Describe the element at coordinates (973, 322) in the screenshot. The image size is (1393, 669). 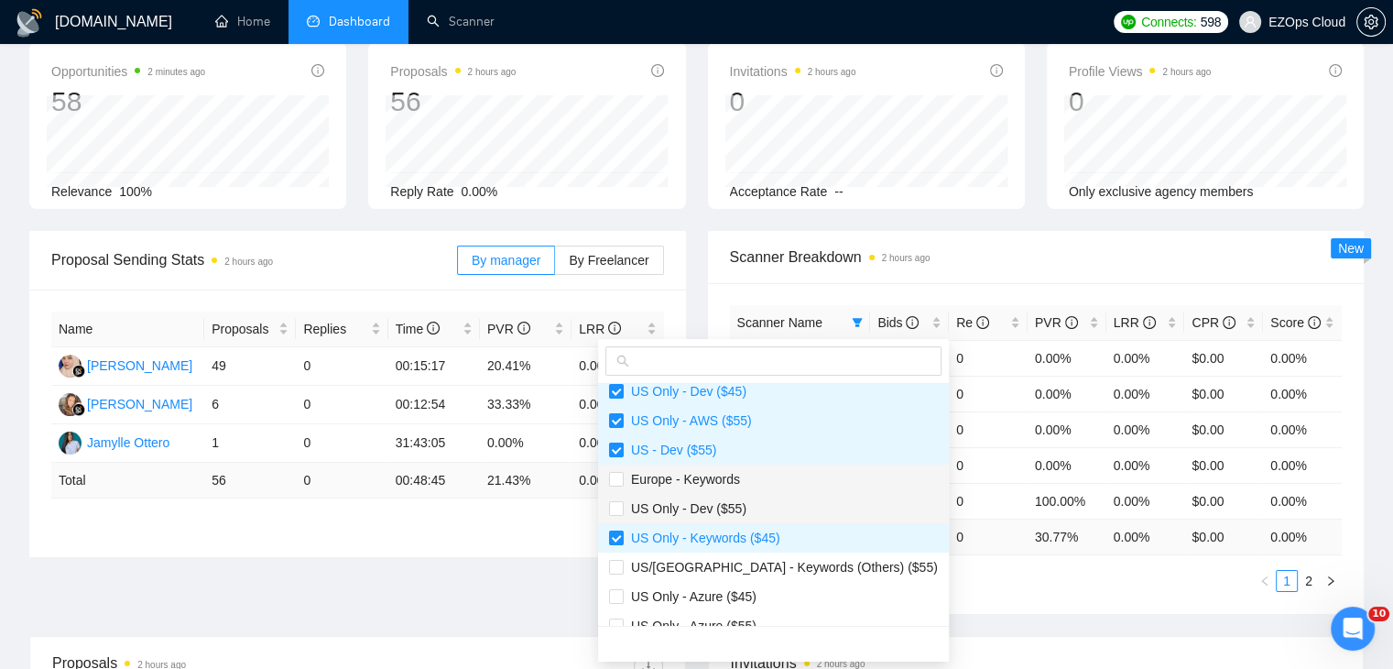
I see `span: Re` at that location.